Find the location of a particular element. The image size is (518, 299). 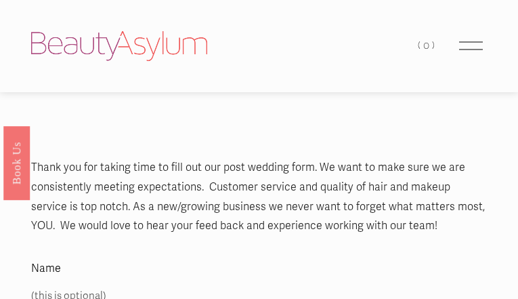

img: Beauty Asylum | Bridal Hair &amp; Makeup Charlotte &amp; Atlanta is located at coordinates (119, 46).